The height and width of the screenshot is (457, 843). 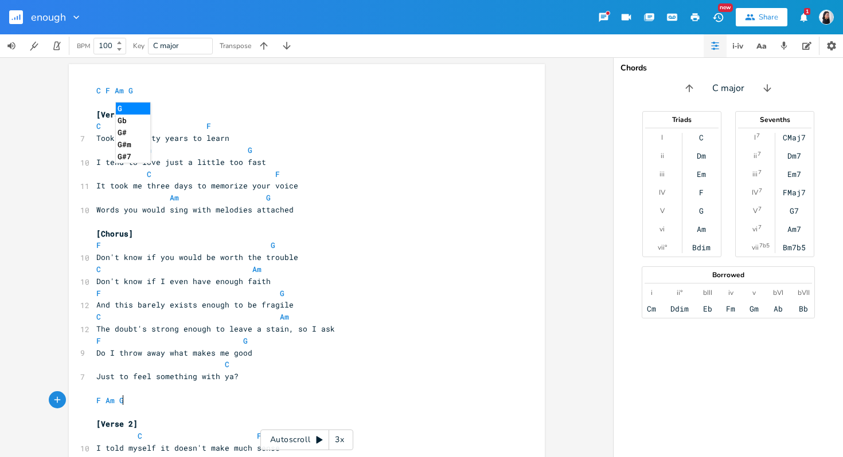 I want to click on div: Em7, so click(x=794, y=174).